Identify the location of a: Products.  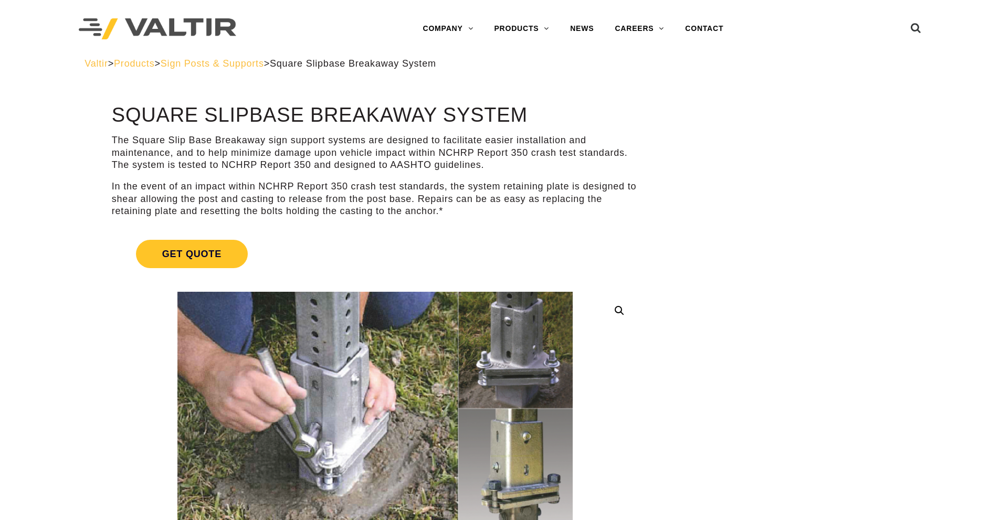
(134, 63).